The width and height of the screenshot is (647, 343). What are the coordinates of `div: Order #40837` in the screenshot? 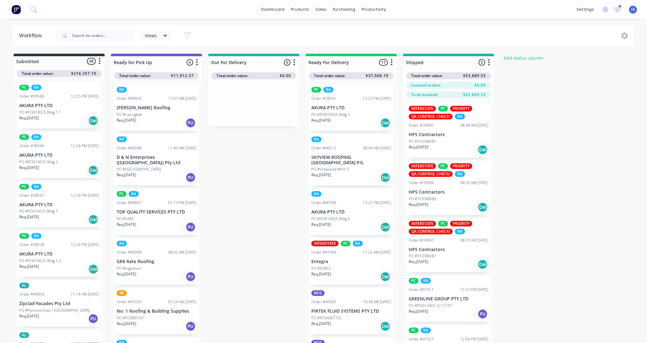 It's located at (129, 203).